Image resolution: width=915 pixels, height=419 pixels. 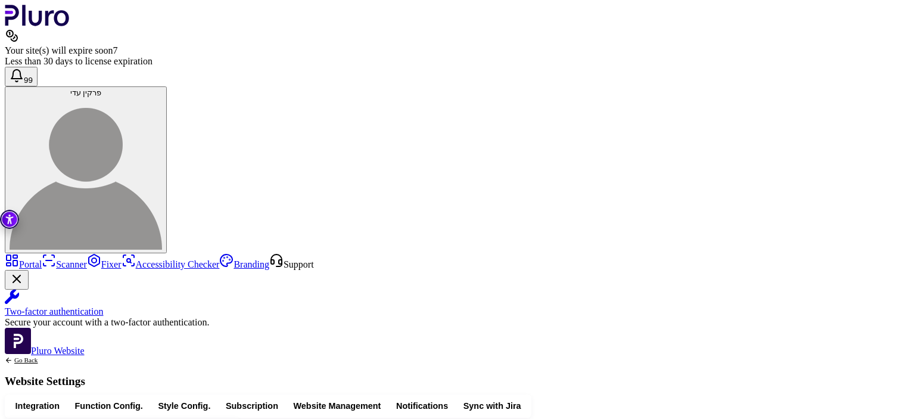 I want to click on button: Notifications, so click(x=422, y=406).